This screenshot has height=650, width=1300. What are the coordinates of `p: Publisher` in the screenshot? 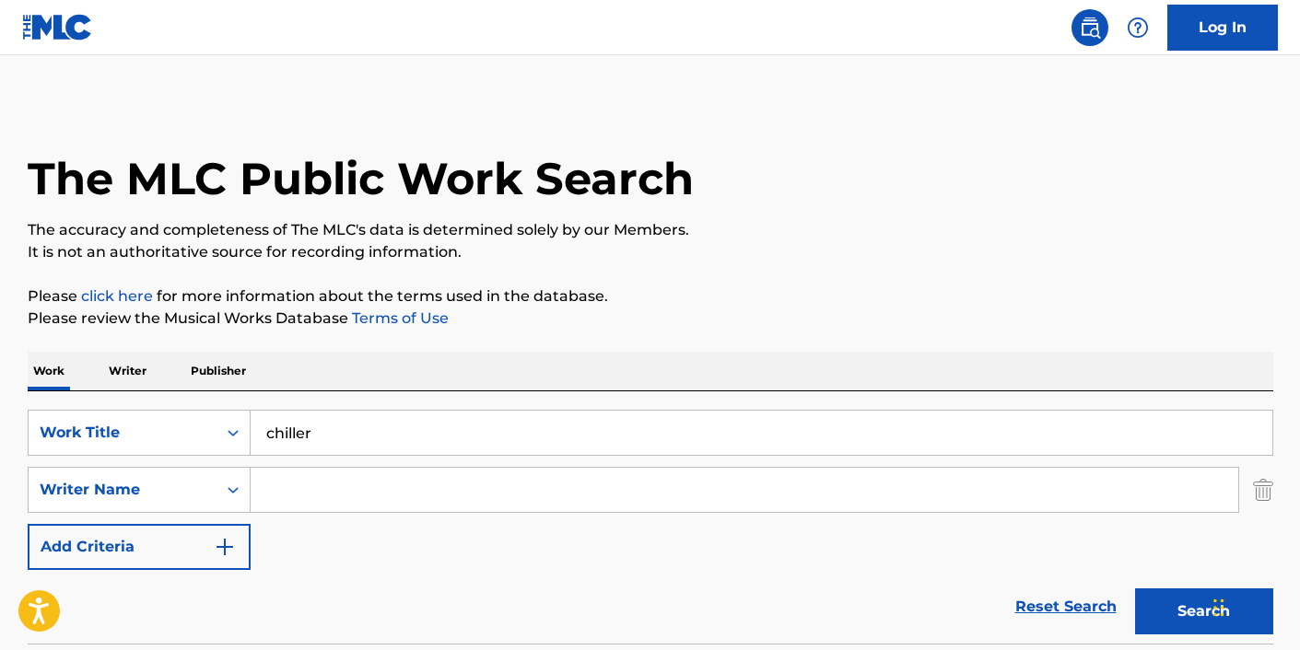 It's located at (218, 371).